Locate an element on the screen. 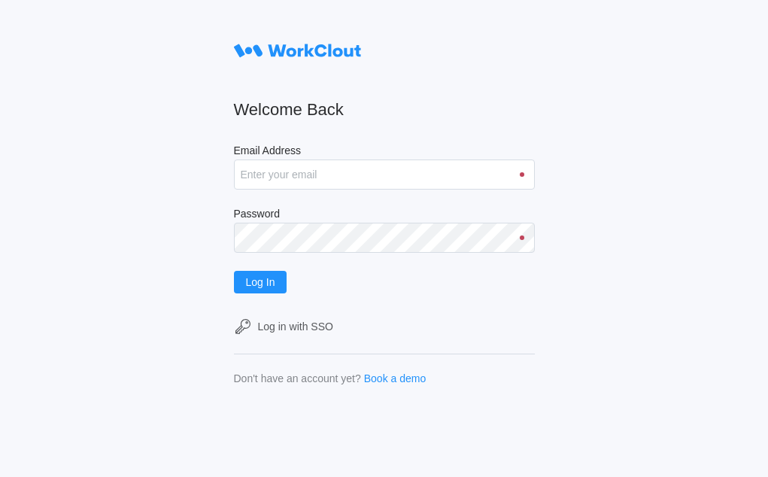  span: Log In is located at coordinates (260, 282).